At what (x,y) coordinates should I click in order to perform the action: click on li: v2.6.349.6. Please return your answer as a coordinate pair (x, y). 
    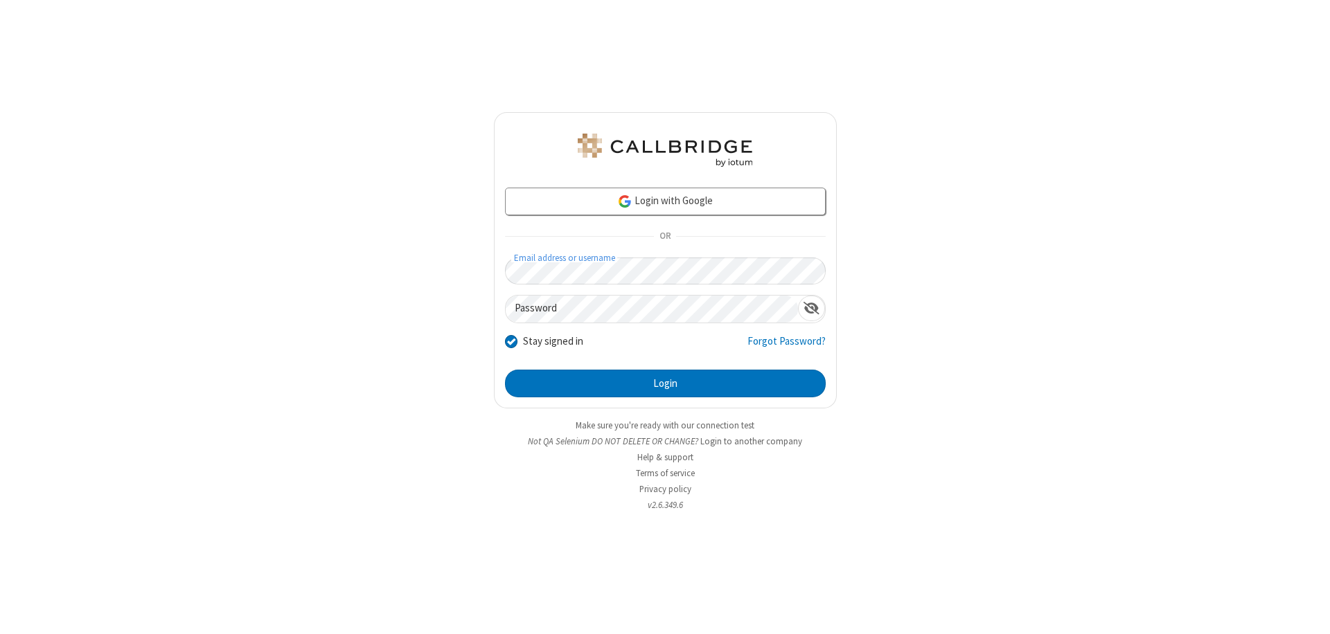
    Looking at the image, I should click on (665, 505).